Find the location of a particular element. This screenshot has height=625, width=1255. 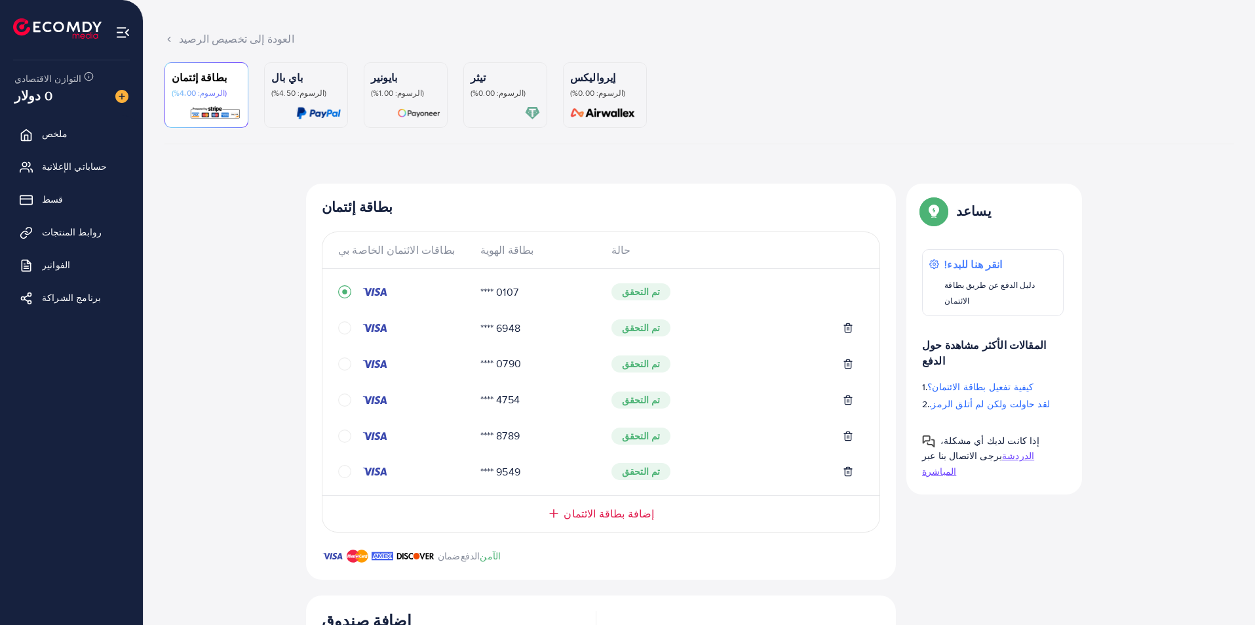

font: إضافة بطاقة الائتمان is located at coordinates (609, 513).